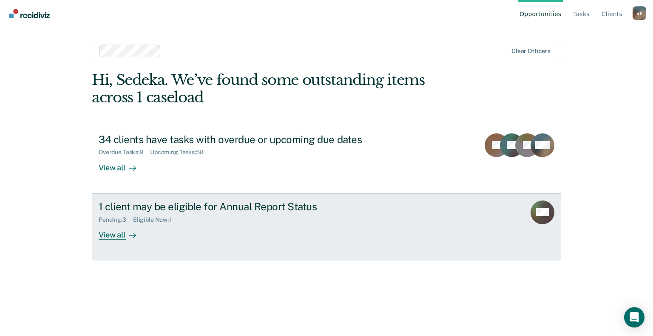  Describe the element at coordinates (279, 89) in the screenshot. I see `div: Hi, Sedeka. We’ve found some outstanding items across 1 caseload` at that location.